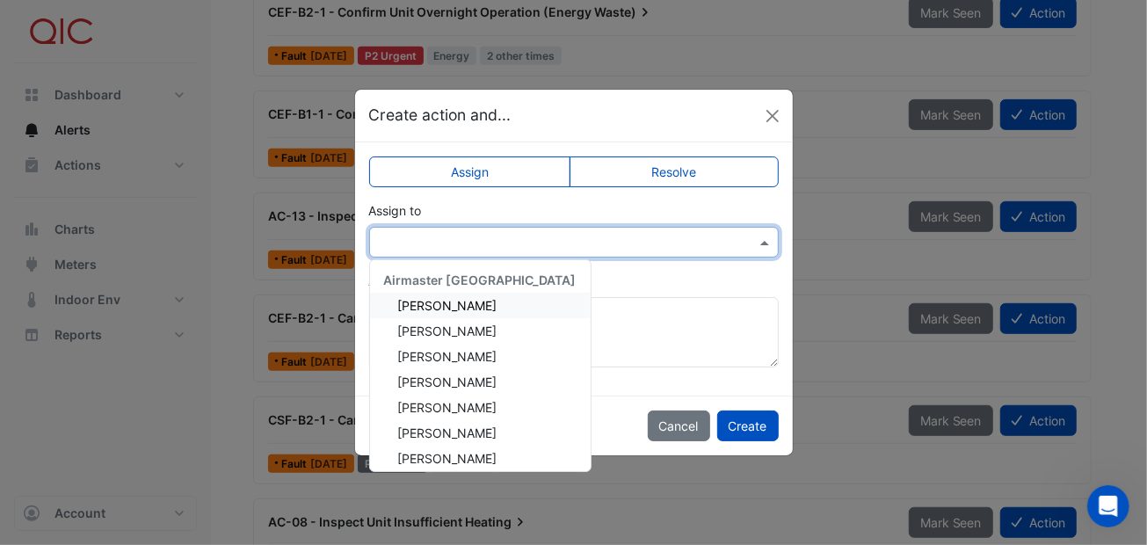  What do you see at coordinates (674, 171) in the screenshot?
I see `label: Resolve` at bounding box center [674, 171].